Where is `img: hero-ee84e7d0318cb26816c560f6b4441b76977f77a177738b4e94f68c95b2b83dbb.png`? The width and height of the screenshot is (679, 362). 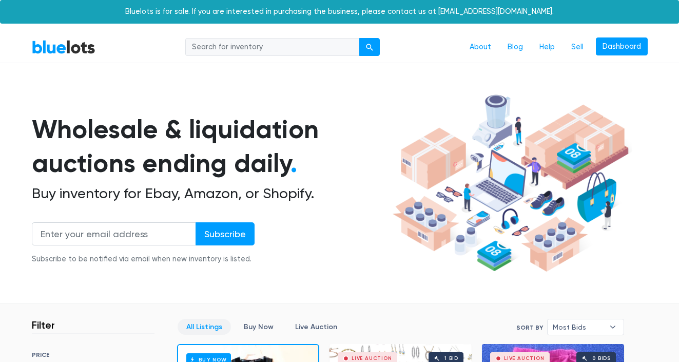 img: hero-ee84e7d0318cb26816c560f6b4441b76977f77a177738b4e94f68c95b2b83dbb.png is located at coordinates (511, 183).